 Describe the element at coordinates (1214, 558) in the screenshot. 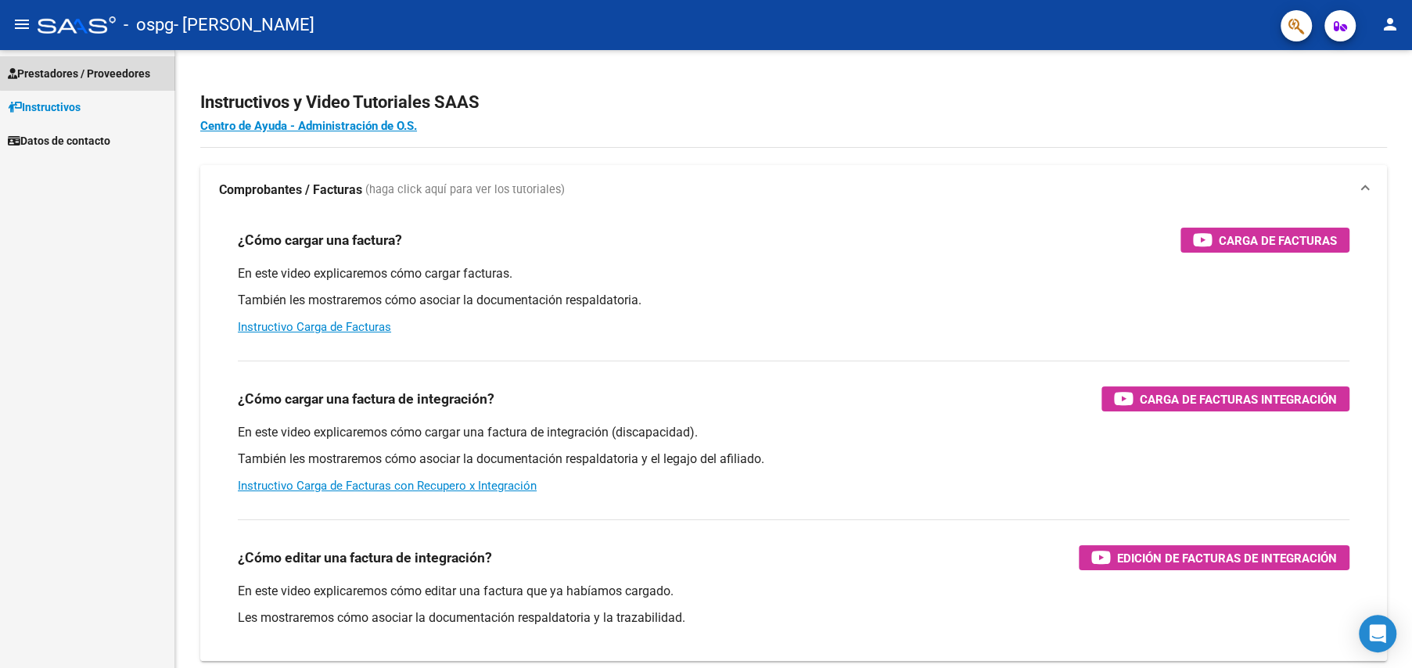

I see `button: Edición de Facturas de integración` at that location.